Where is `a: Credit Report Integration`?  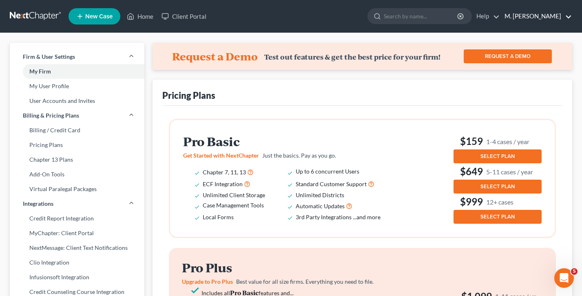 a: Credit Report Integration is located at coordinates (77, 218).